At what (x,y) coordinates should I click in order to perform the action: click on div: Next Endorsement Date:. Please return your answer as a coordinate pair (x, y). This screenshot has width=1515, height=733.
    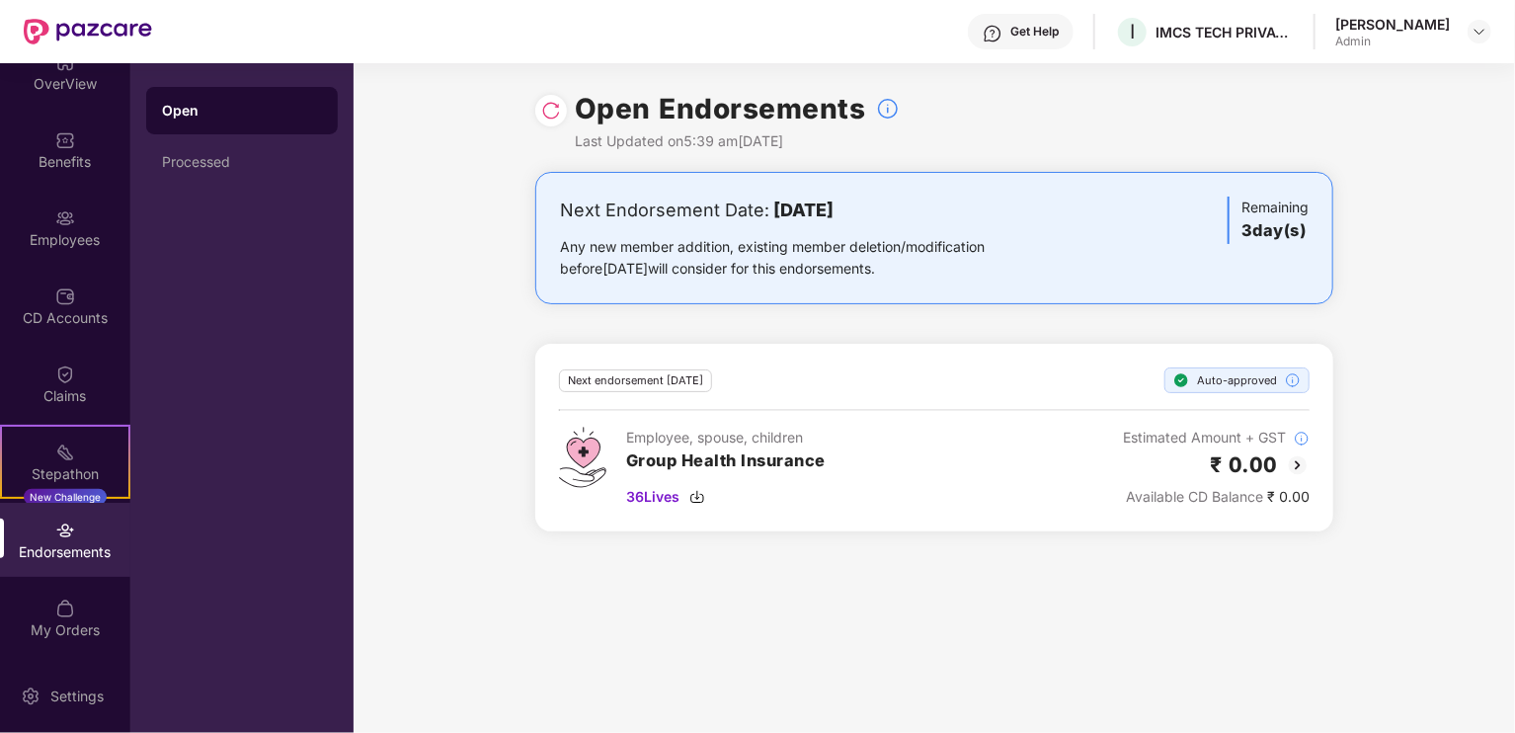
    Looking at the image, I should click on (803, 210).